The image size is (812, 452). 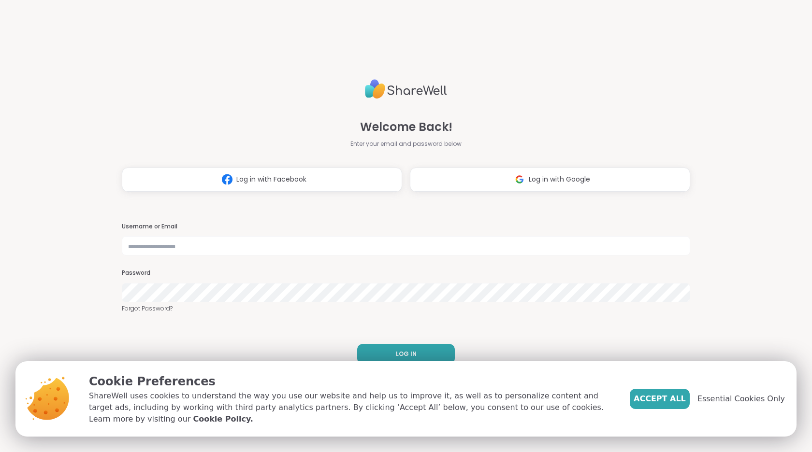 What do you see at coordinates (406, 227) in the screenshot?
I see `h3: Username or Email` at bounding box center [406, 227].